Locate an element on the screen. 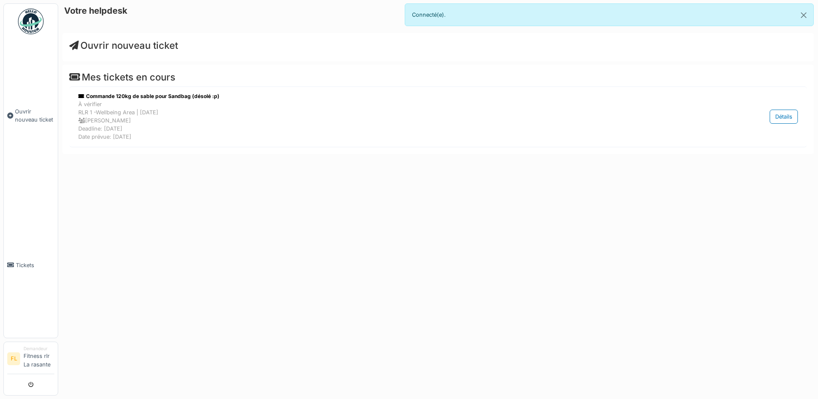  div: Détails is located at coordinates (783, 116).